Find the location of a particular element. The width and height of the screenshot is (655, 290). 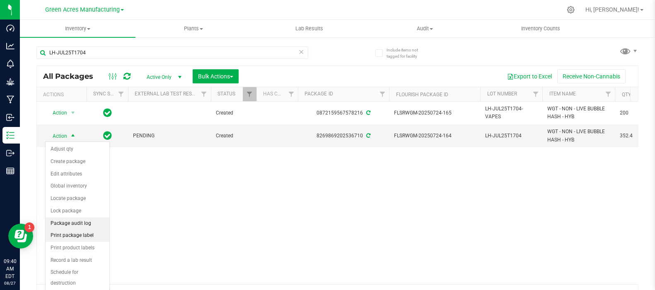

span: Include items not tagged for facility is located at coordinates (407, 53).